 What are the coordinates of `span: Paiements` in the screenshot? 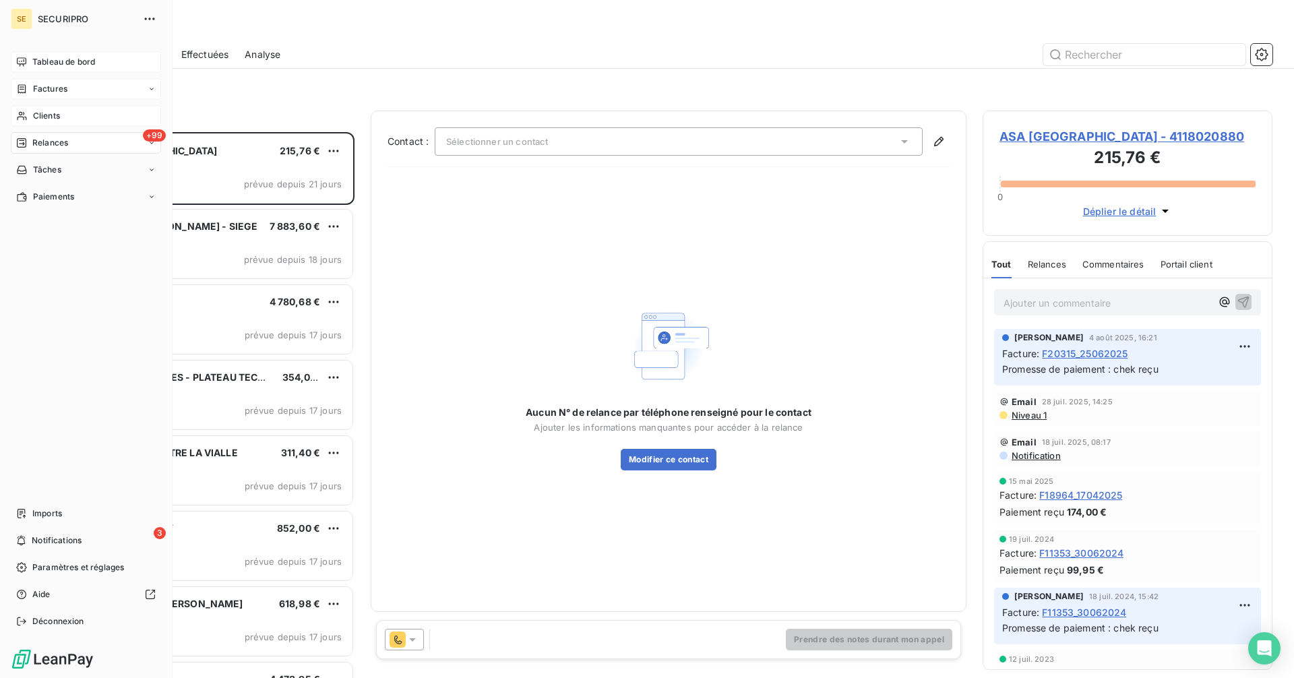 It's located at (53, 197).